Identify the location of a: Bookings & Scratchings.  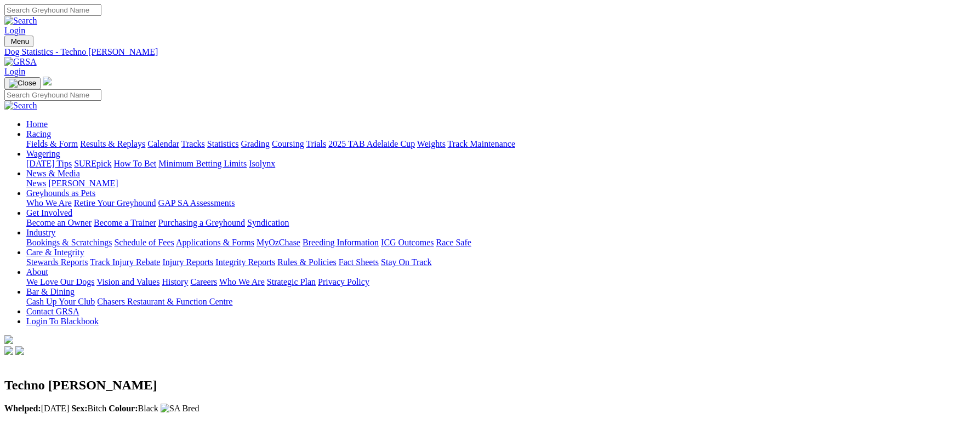
(69, 242).